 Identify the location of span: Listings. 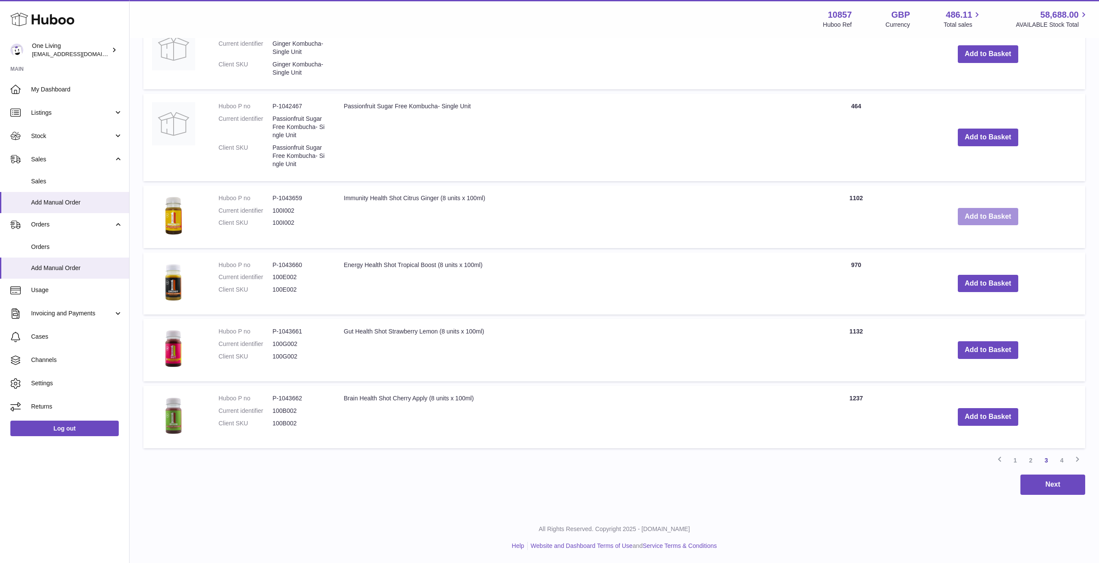
(72, 113).